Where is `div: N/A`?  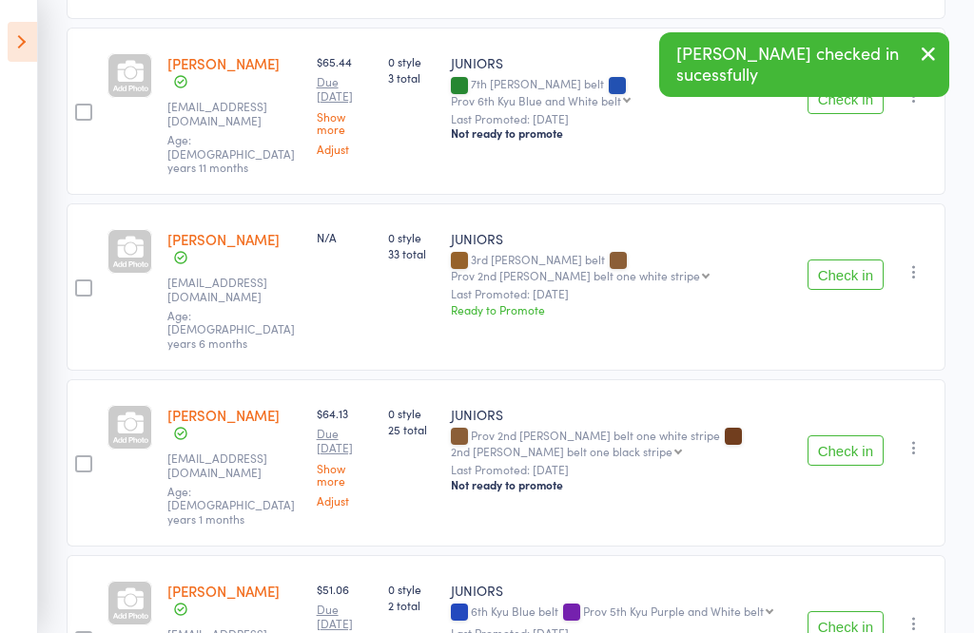
div: N/A is located at coordinates (345, 237).